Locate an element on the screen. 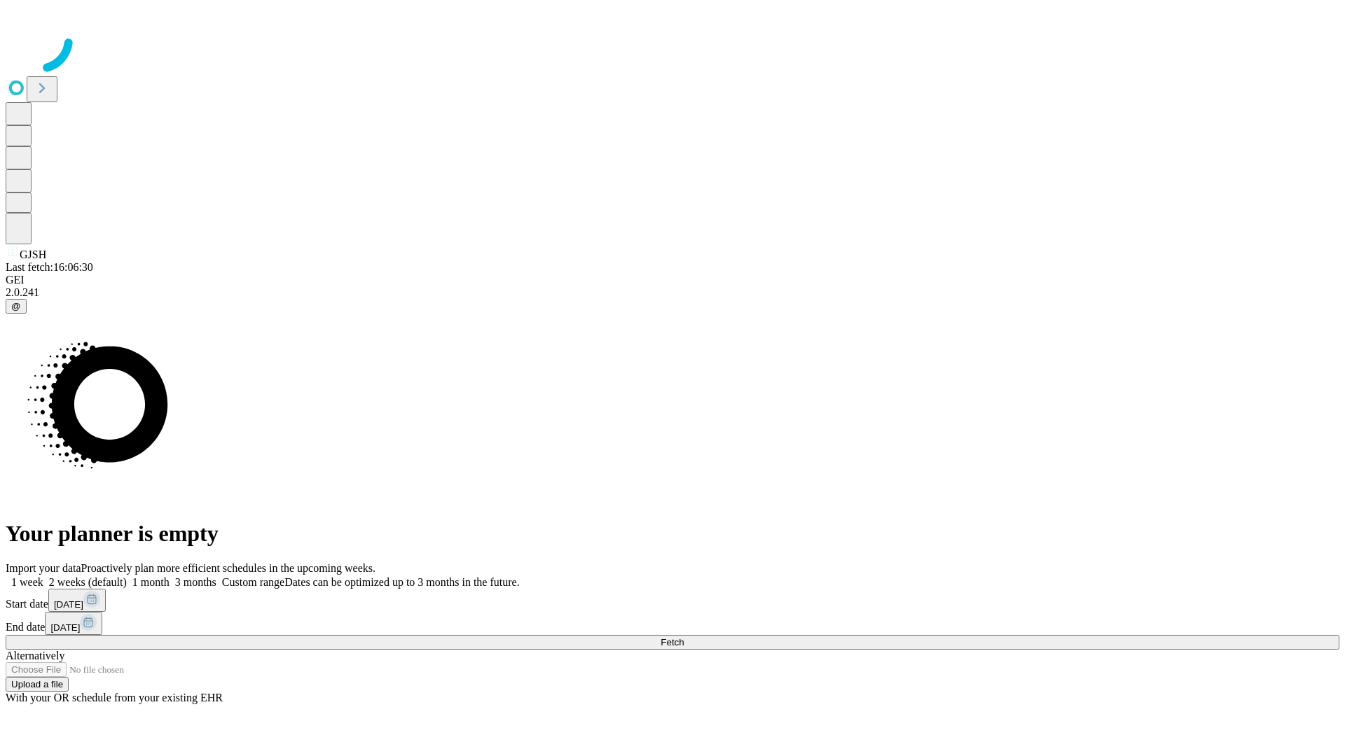 The height and width of the screenshot is (756, 1345). span: 3 months is located at coordinates (195, 582).